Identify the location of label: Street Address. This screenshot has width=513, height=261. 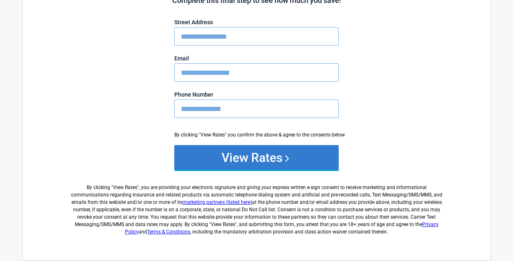
(256, 22).